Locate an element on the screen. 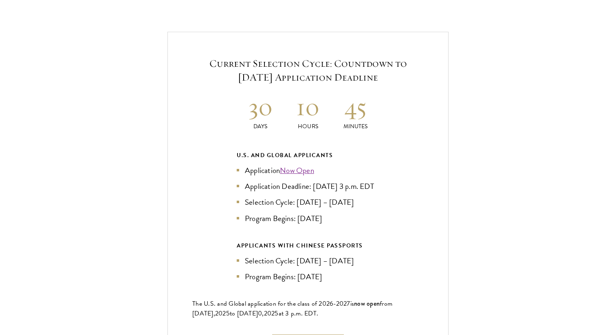 This screenshot has height=335, width=616. span: 7 is located at coordinates (348, 304).